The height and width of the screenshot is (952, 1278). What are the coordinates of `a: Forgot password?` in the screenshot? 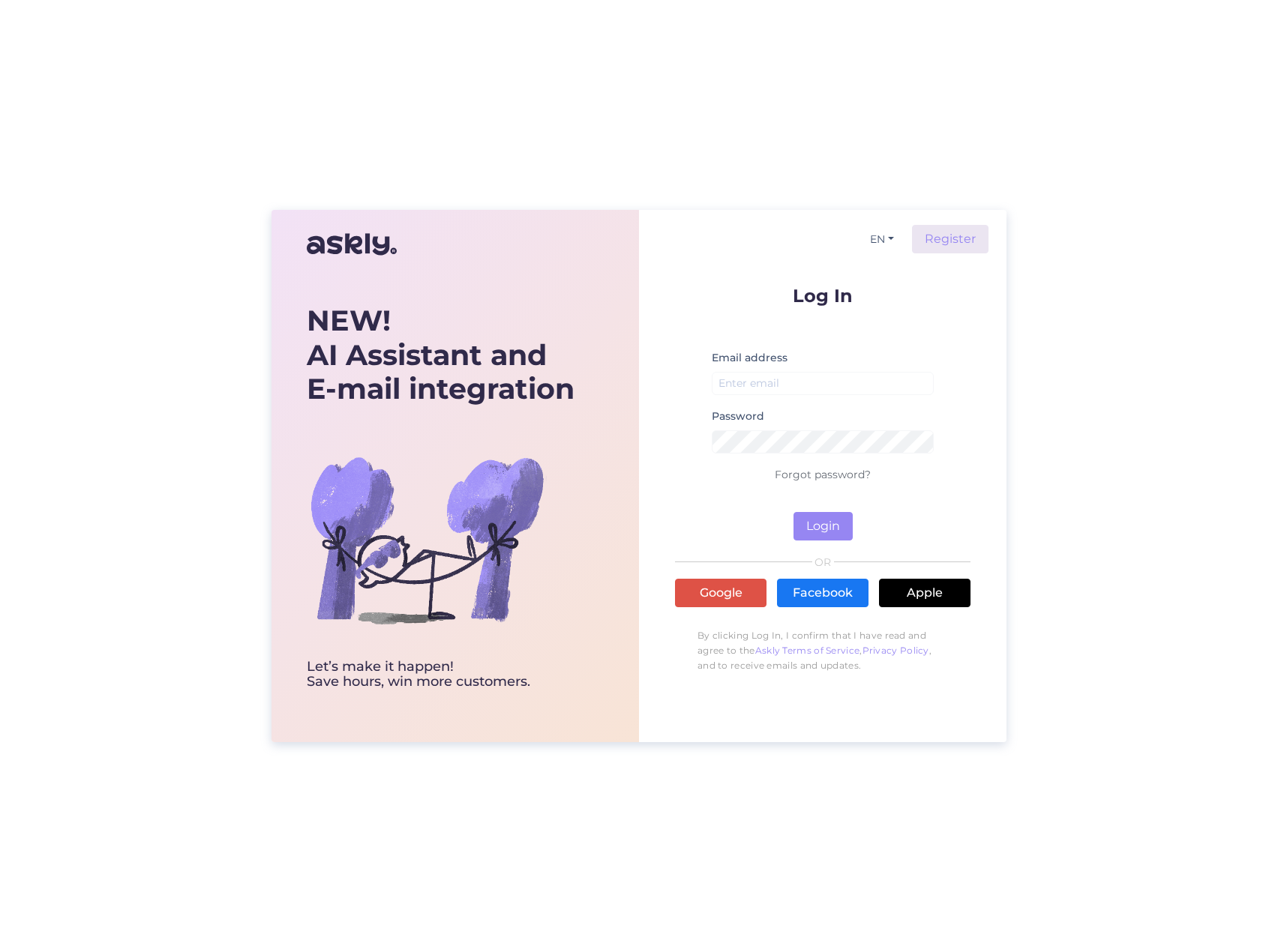 It's located at (823, 474).